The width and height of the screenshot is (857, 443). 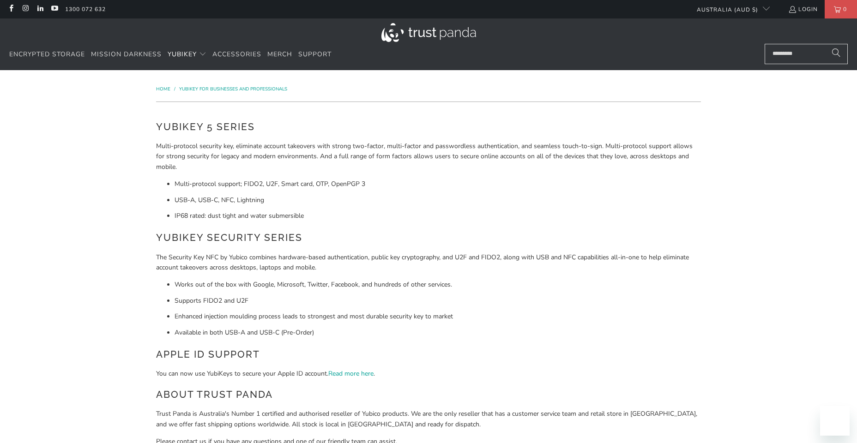 I want to click on a: Trust Panda Australia on LinkedIn, so click(x=40, y=9).